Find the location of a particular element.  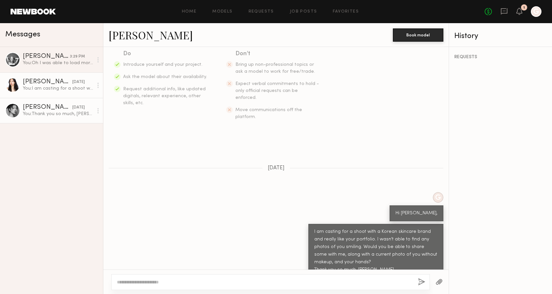

div: History is located at coordinates (501, 36).